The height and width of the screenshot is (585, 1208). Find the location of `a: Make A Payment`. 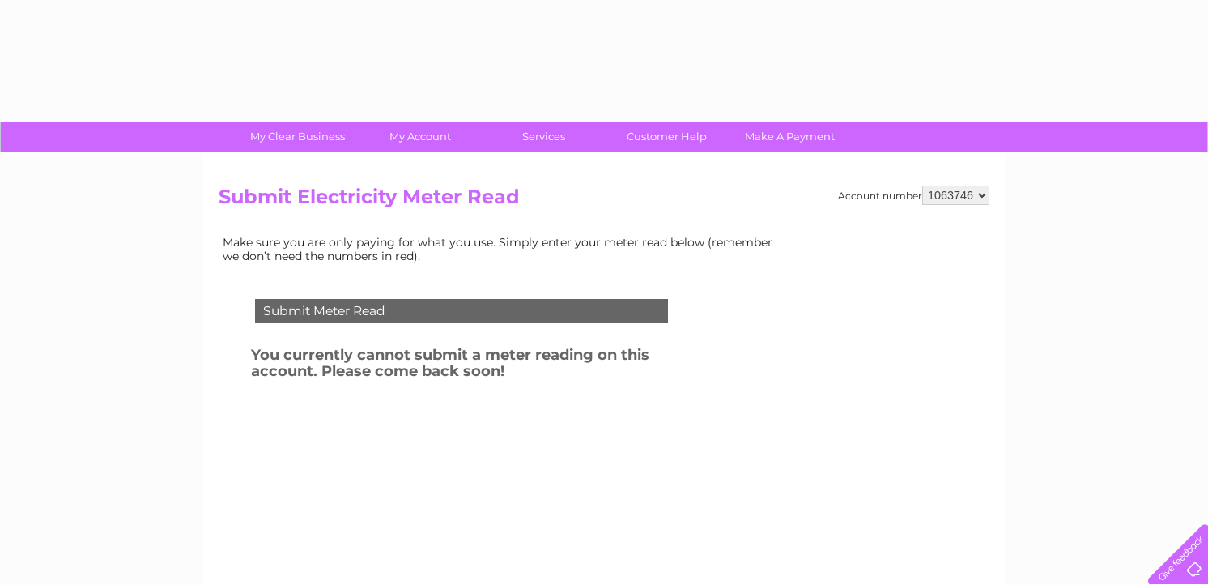

a: Make A Payment is located at coordinates (790, 136).